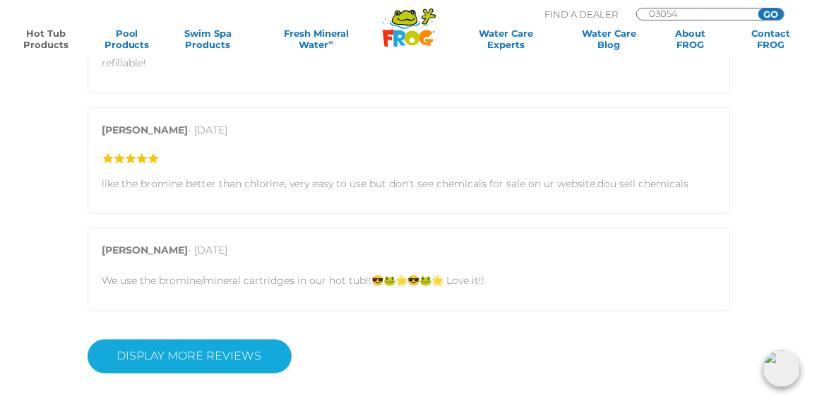 The width and height of the screenshot is (817, 404). I want to click on input: Zip Code Form, so click(695, 13).